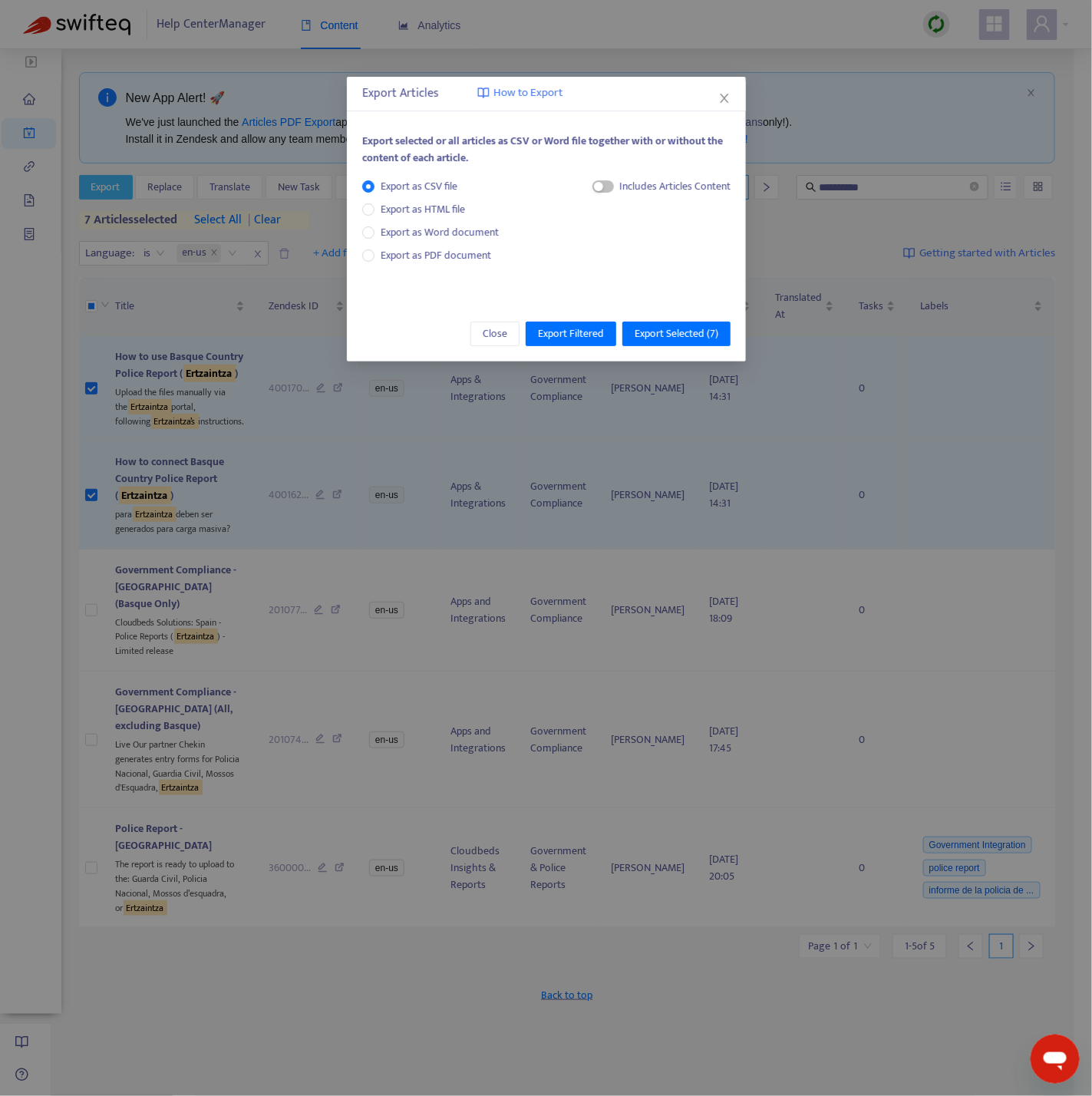 This screenshot has width=1092, height=1096. Describe the element at coordinates (571, 334) in the screenshot. I see `span: Export Filtered` at that location.